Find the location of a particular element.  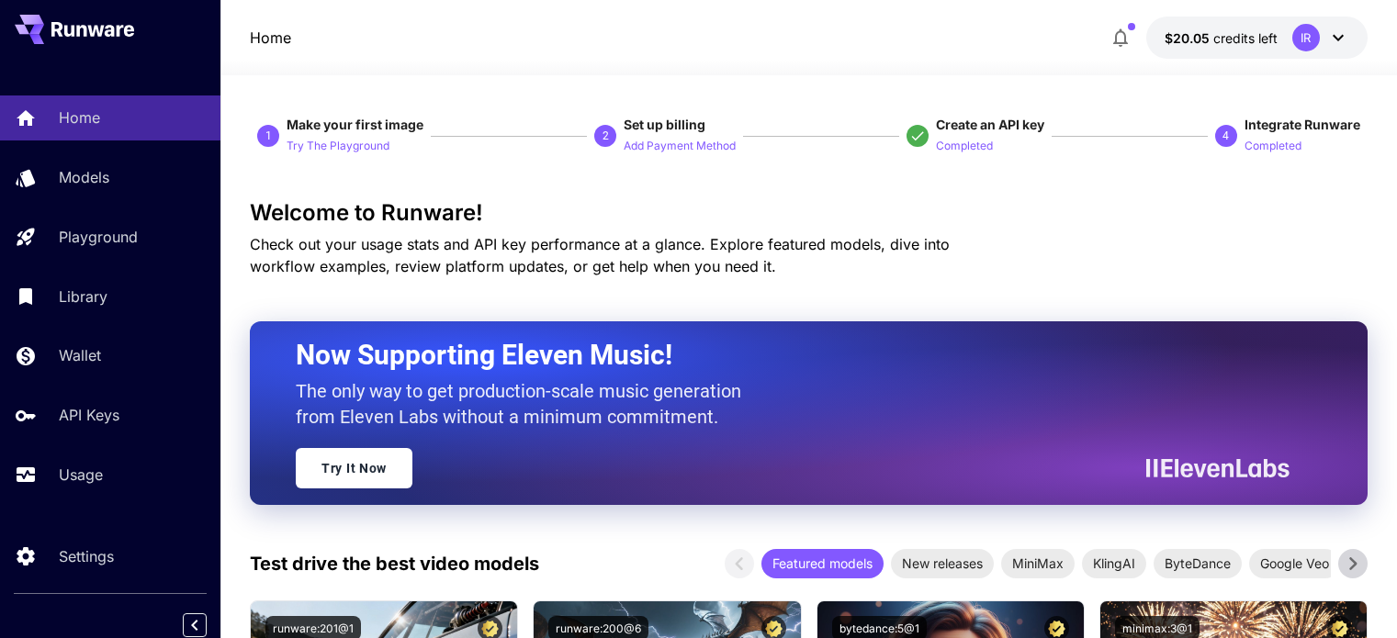

p: Models is located at coordinates (84, 177).